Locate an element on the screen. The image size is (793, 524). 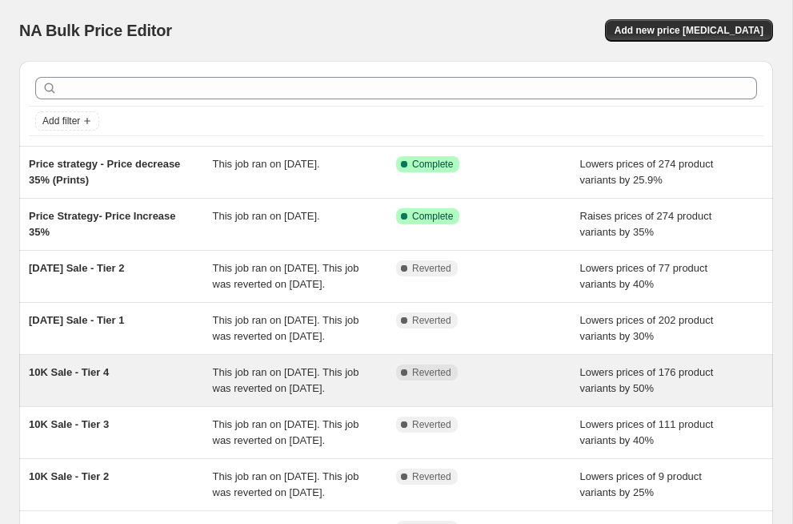
span: Lowers prices of 202 product variants by 30% is located at coordinates (647, 327).